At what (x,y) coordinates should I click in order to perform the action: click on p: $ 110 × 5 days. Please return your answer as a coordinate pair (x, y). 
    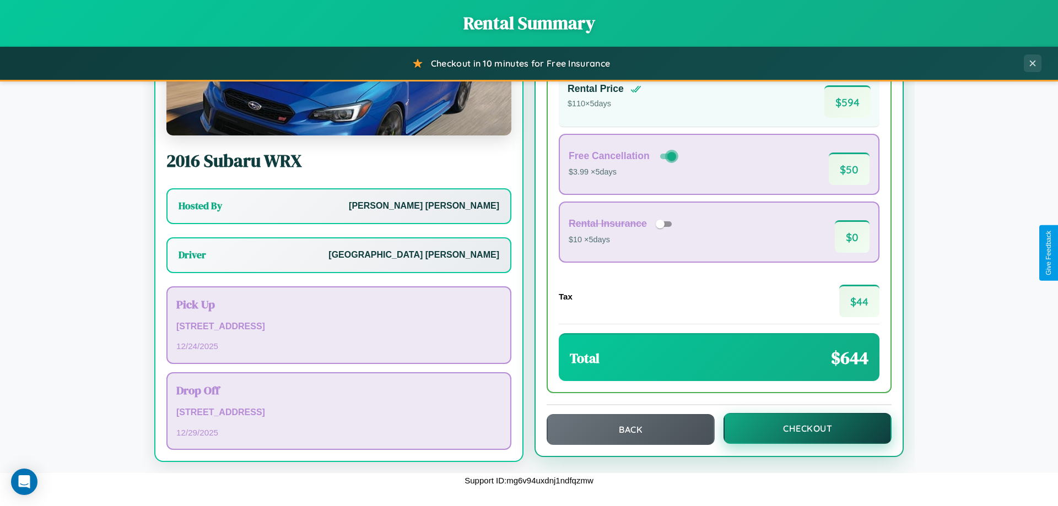
    Looking at the image, I should click on (604, 104).